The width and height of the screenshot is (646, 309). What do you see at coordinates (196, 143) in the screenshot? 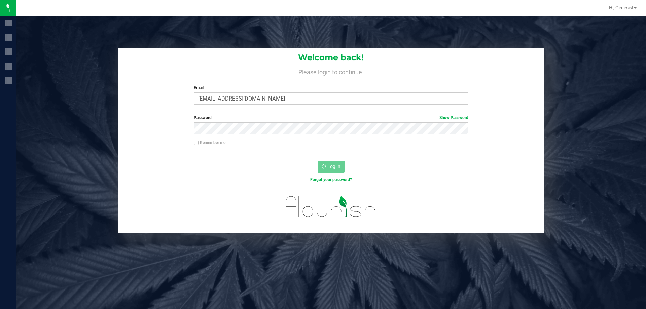
I see `input: Remember me` at bounding box center [196, 143].